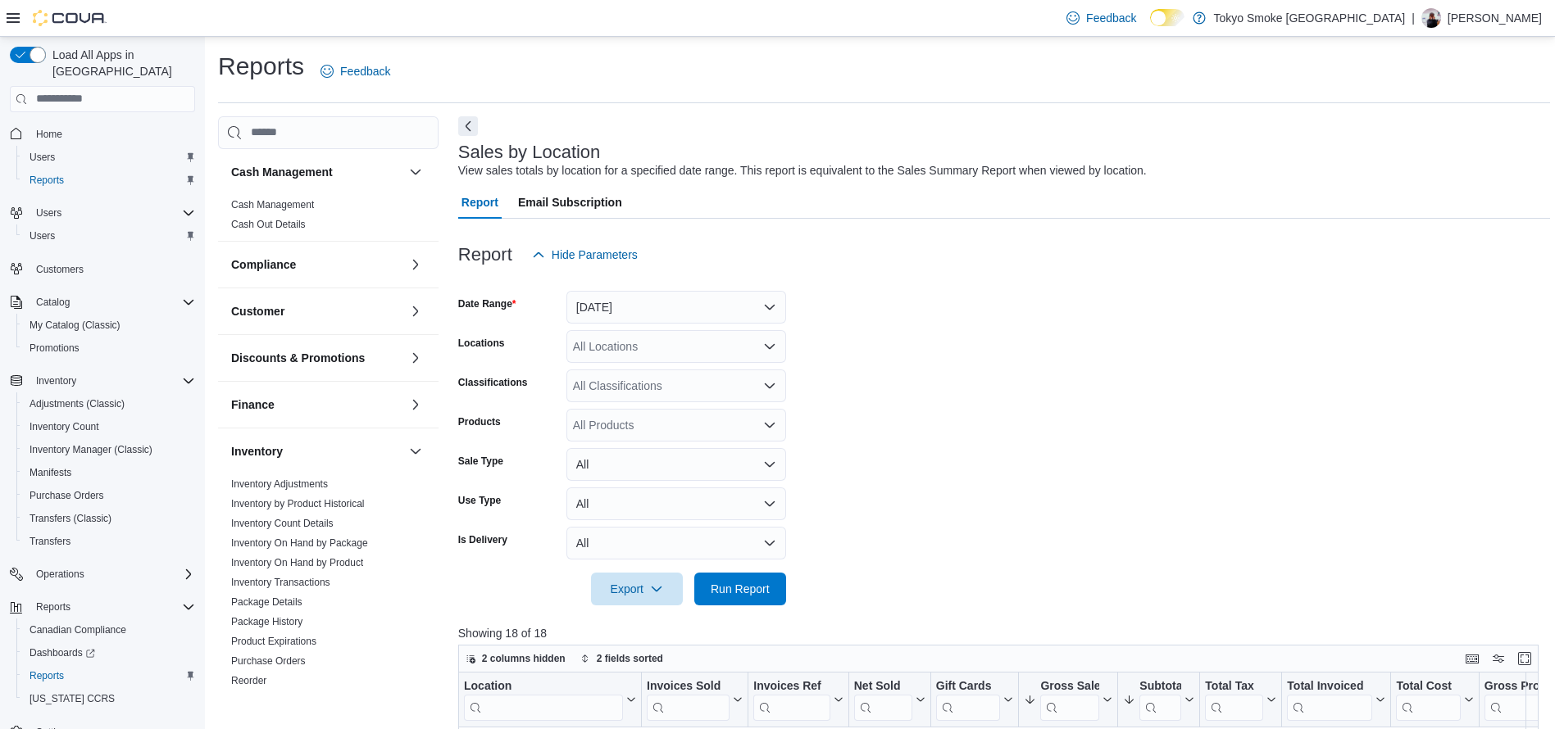 The width and height of the screenshot is (1555, 729). What do you see at coordinates (1004, 634) in the screenshot?
I see `p: Showing 18 of 18` at bounding box center [1004, 634].